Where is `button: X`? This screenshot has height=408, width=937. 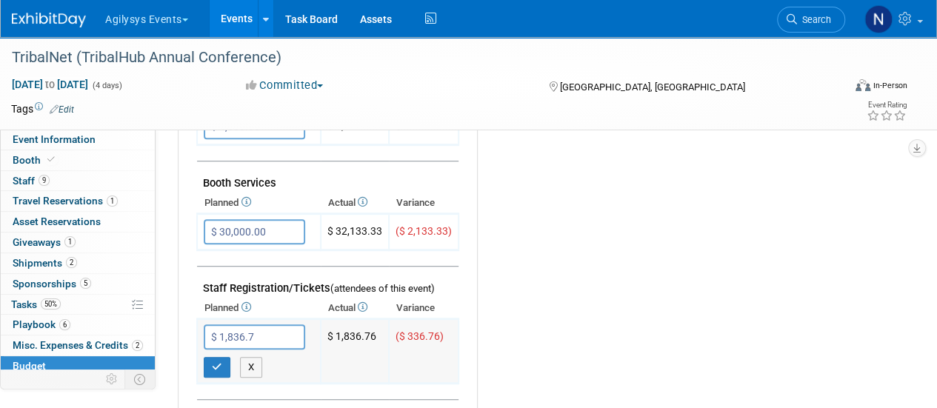
button: X is located at coordinates (251, 367).